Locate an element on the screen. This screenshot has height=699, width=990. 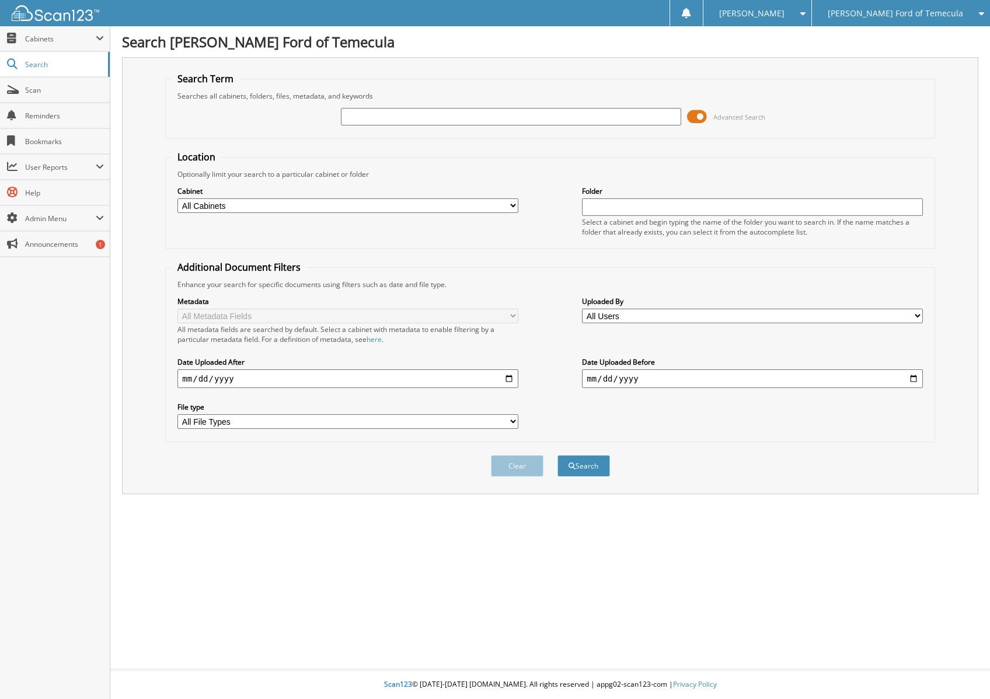
label: Date Uploaded After is located at coordinates (347, 362).